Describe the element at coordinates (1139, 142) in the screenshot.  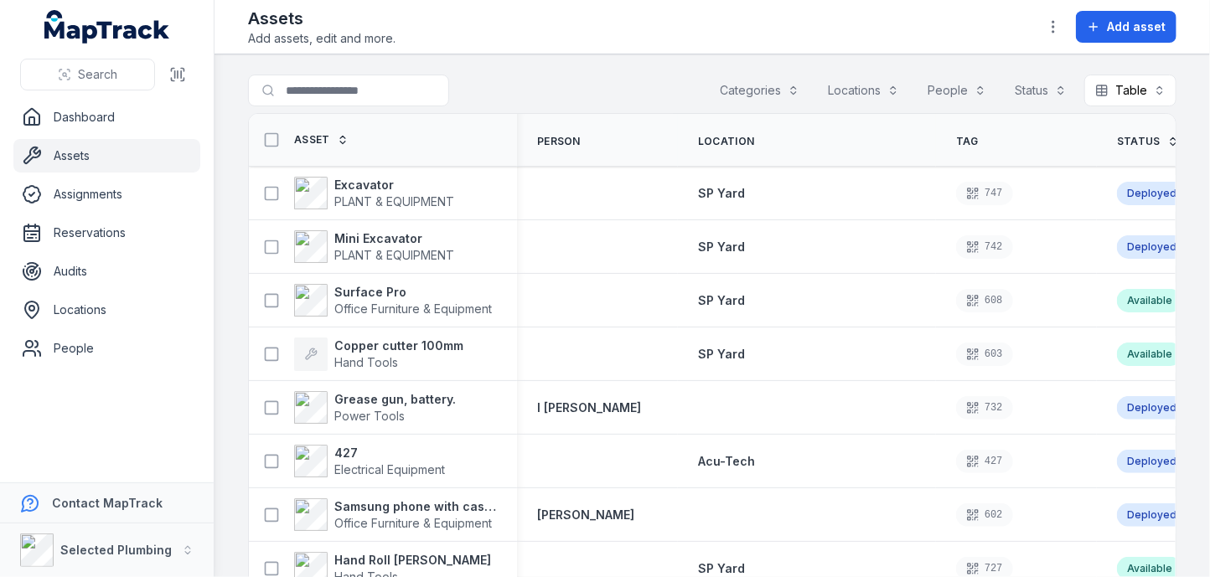
I see `span: Status` at that location.